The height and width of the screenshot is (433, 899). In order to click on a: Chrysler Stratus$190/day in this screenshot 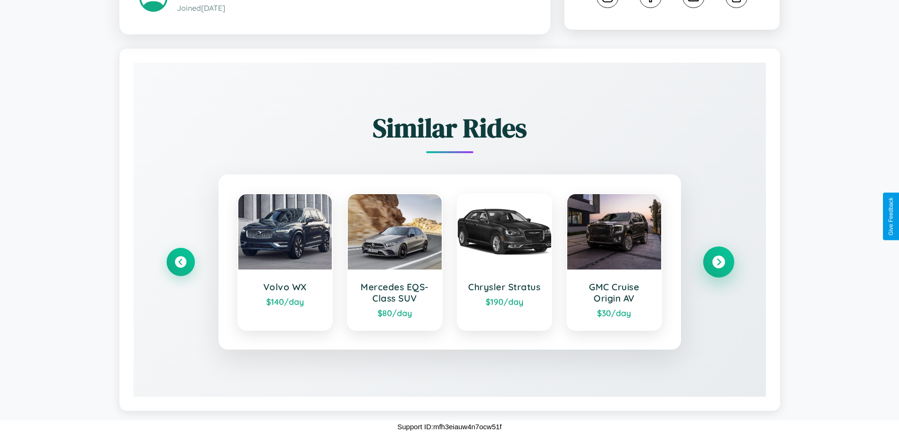, I will do `click(504, 262)`.